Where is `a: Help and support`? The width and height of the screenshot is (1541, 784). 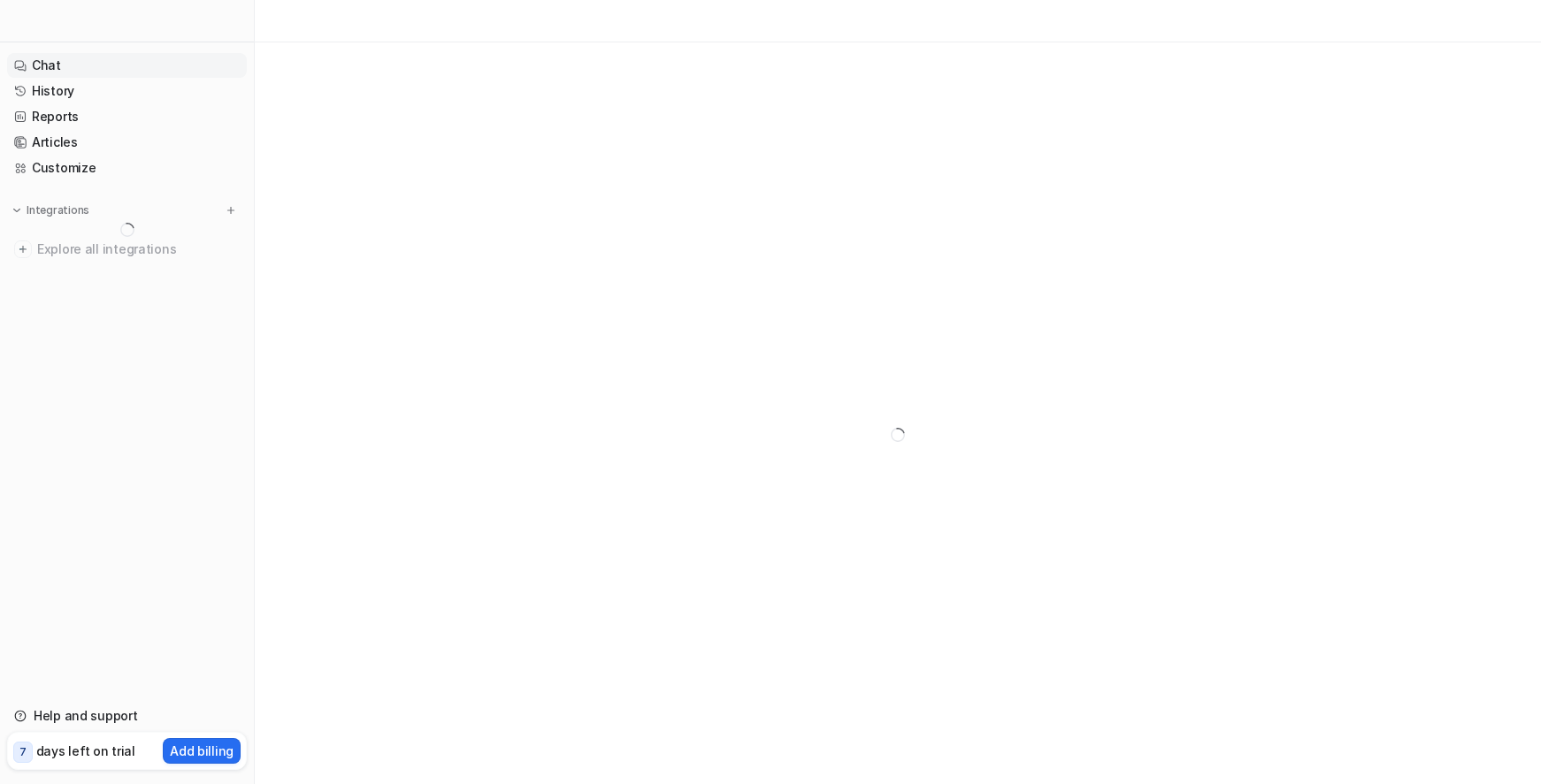
a: Help and support is located at coordinates (127, 716).